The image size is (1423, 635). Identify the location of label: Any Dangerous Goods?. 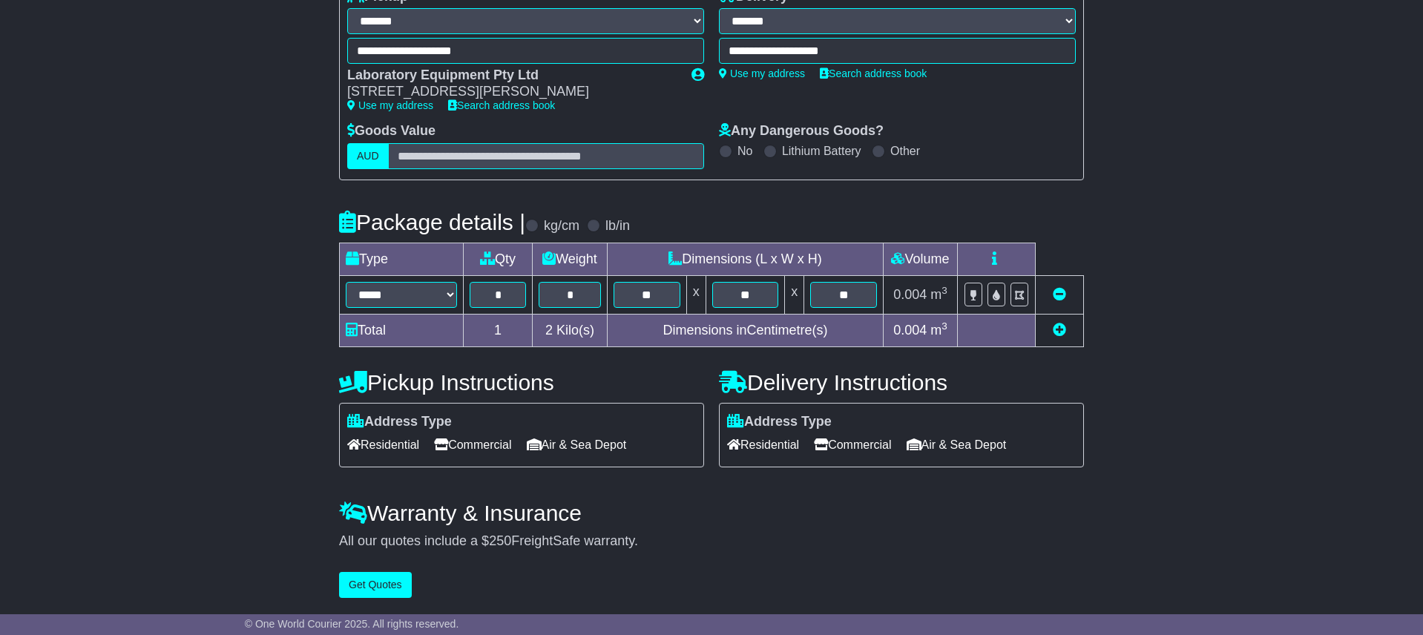
(801, 131).